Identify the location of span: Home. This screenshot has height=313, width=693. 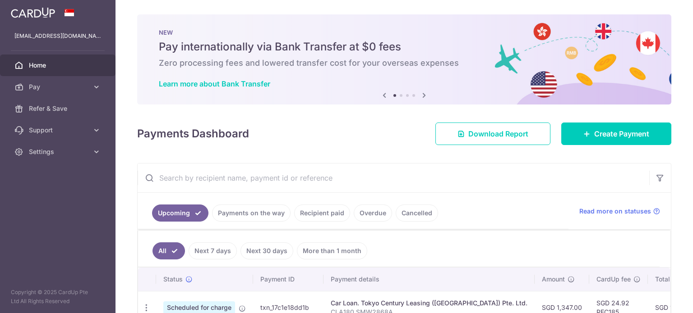
(59, 65).